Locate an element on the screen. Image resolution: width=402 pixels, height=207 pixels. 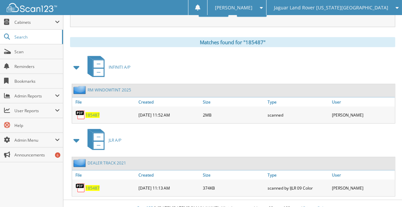
span: INFINITI A/P is located at coordinates (119, 67).